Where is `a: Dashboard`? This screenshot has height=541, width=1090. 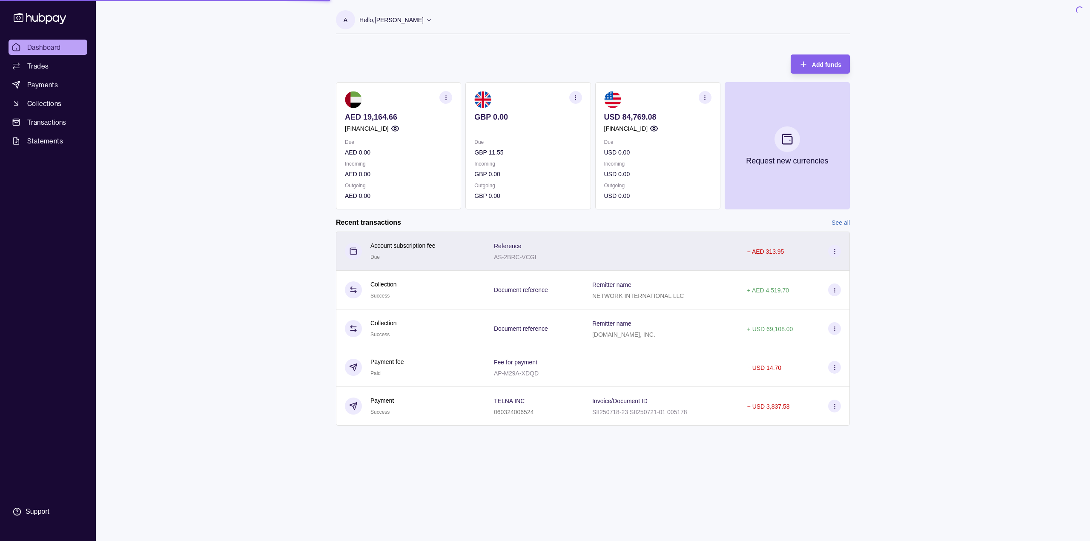 a: Dashboard is located at coordinates (48, 47).